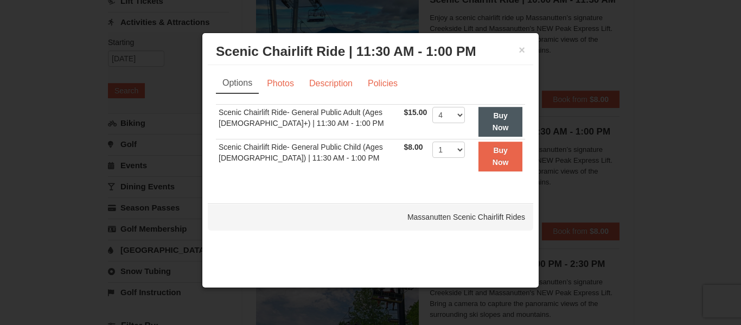 This screenshot has height=325, width=741. What do you see at coordinates (371, 52) in the screenshot?
I see `h3: Scenic Chairlift Ride | 11:30 AM - 1:00 PM` at bounding box center [371, 52].